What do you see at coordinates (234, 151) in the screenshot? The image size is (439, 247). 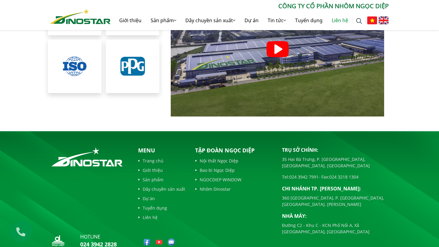 I see `p: Tập đoàn Ngọc Diệp` at bounding box center [234, 151].